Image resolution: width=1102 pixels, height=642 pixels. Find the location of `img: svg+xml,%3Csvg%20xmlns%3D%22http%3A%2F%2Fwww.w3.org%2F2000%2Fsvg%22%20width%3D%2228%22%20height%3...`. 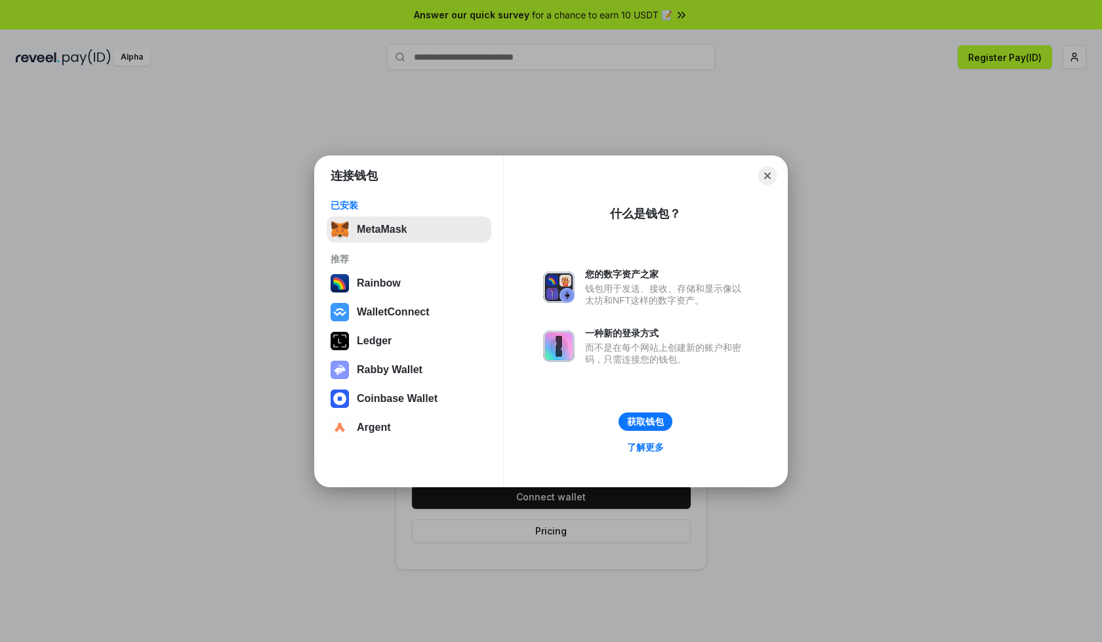

img: svg+xml,%3Csvg%20xmlns%3D%22http%3A%2F%2Fwww.w3.org%2F2000%2Fsvg%22%20width%3D%2228%22%20height%3... is located at coordinates (340, 341).